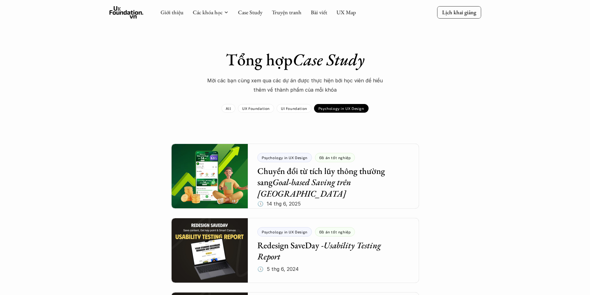 The width and height of the screenshot is (590, 295). I want to click on a: UX Foundation, so click(256, 108).